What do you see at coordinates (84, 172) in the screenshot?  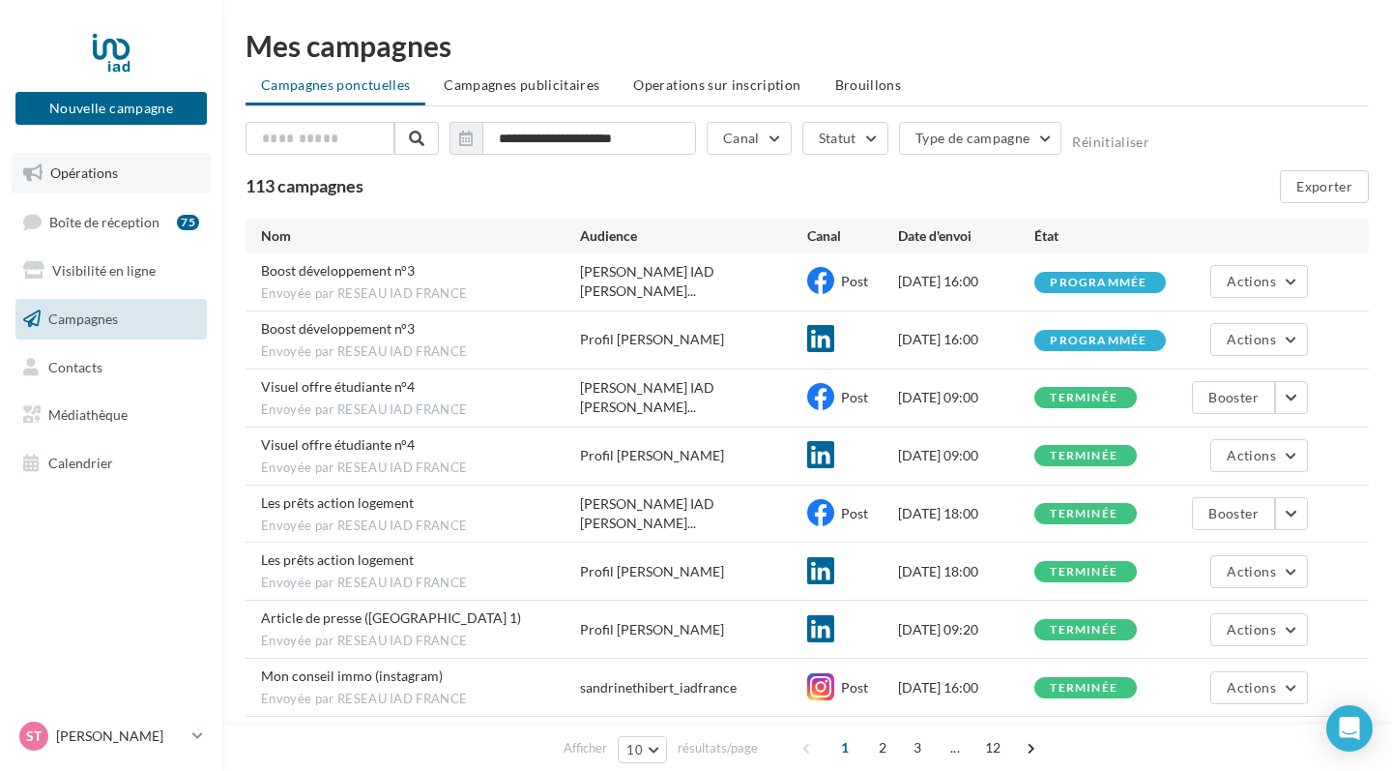 I see `span: Opérations` at bounding box center [84, 172].